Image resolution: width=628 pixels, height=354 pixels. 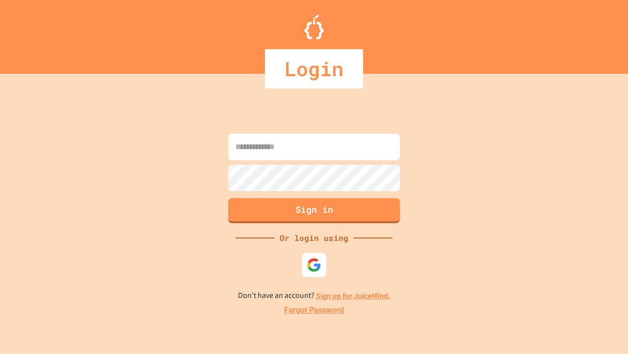 I want to click on button: Sign in, so click(x=314, y=210).